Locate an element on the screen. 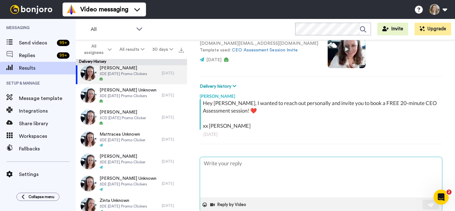 Image resolution: width=455 pixels, height=211 pixels. button: Reply by Video is located at coordinates (229, 205).